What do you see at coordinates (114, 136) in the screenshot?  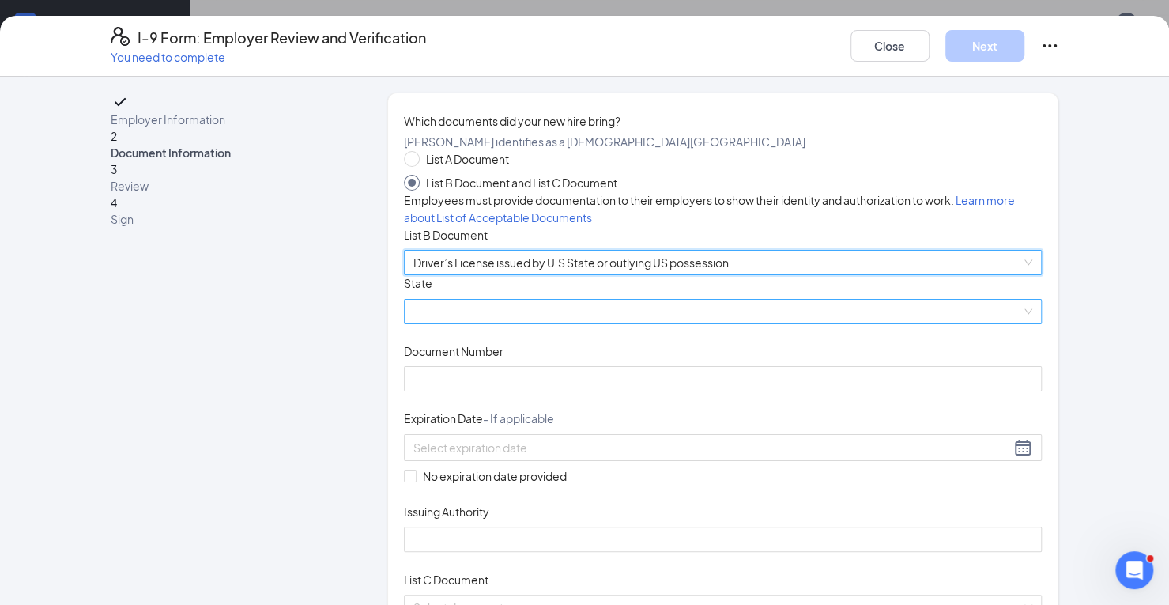 I see `span: 2` at bounding box center [114, 136].